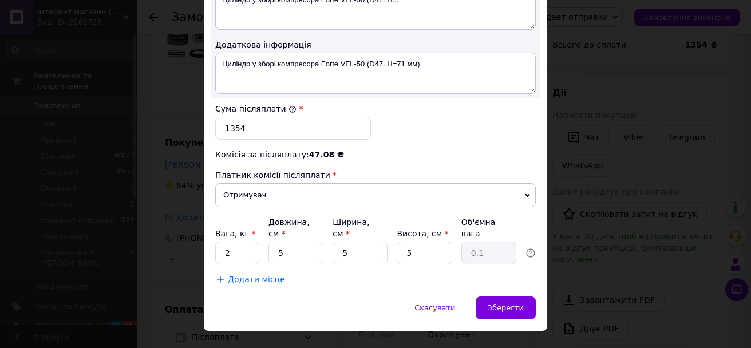  Describe the element at coordinates (375, 73) in the screenshot. I see `textarea: Циліндр у зборі компресора Forte VFL-50 (D47. H=71 мм)` at that location.